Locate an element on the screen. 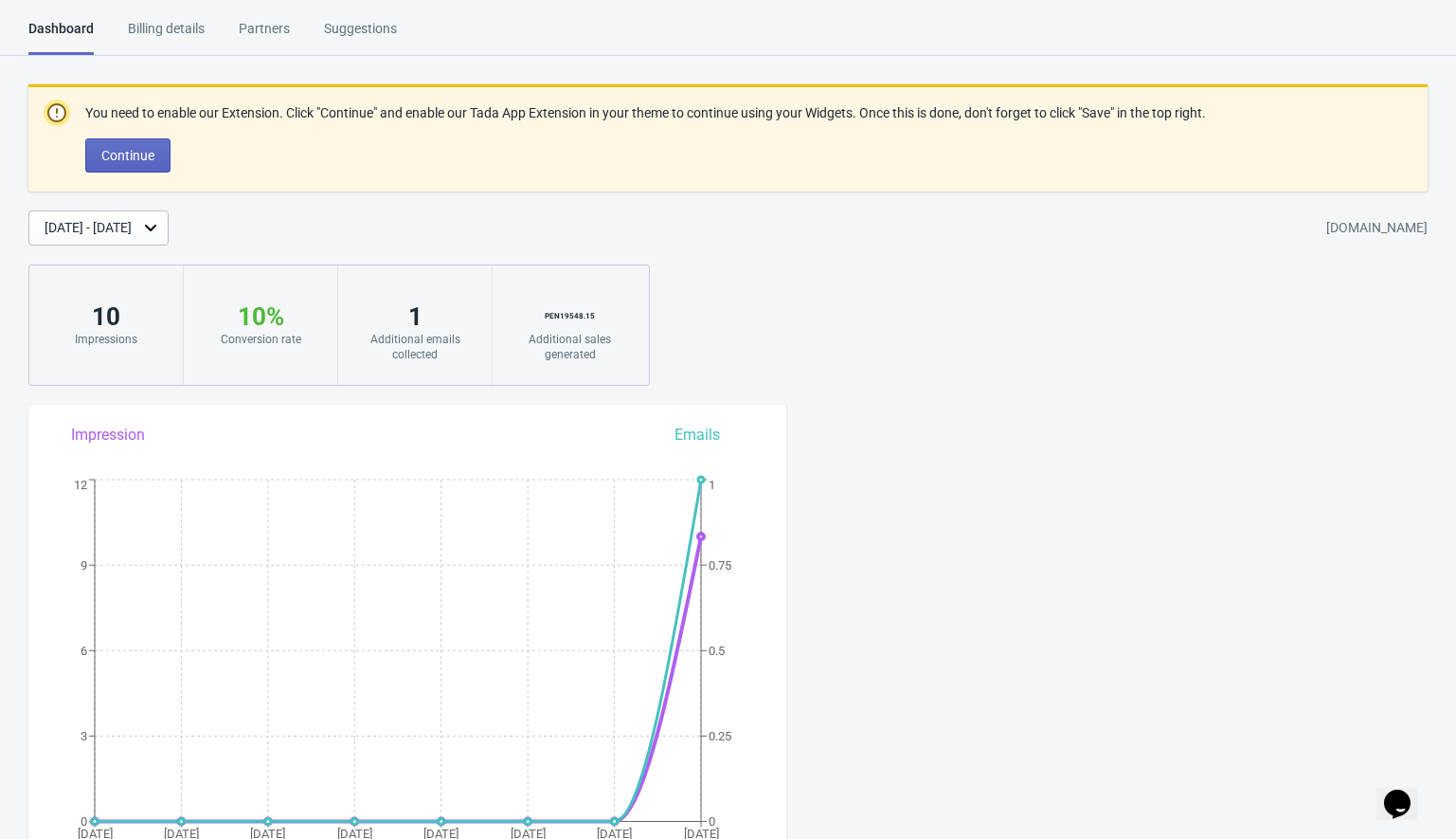  tspan: 0.5 is located at coordinates (717, 651).